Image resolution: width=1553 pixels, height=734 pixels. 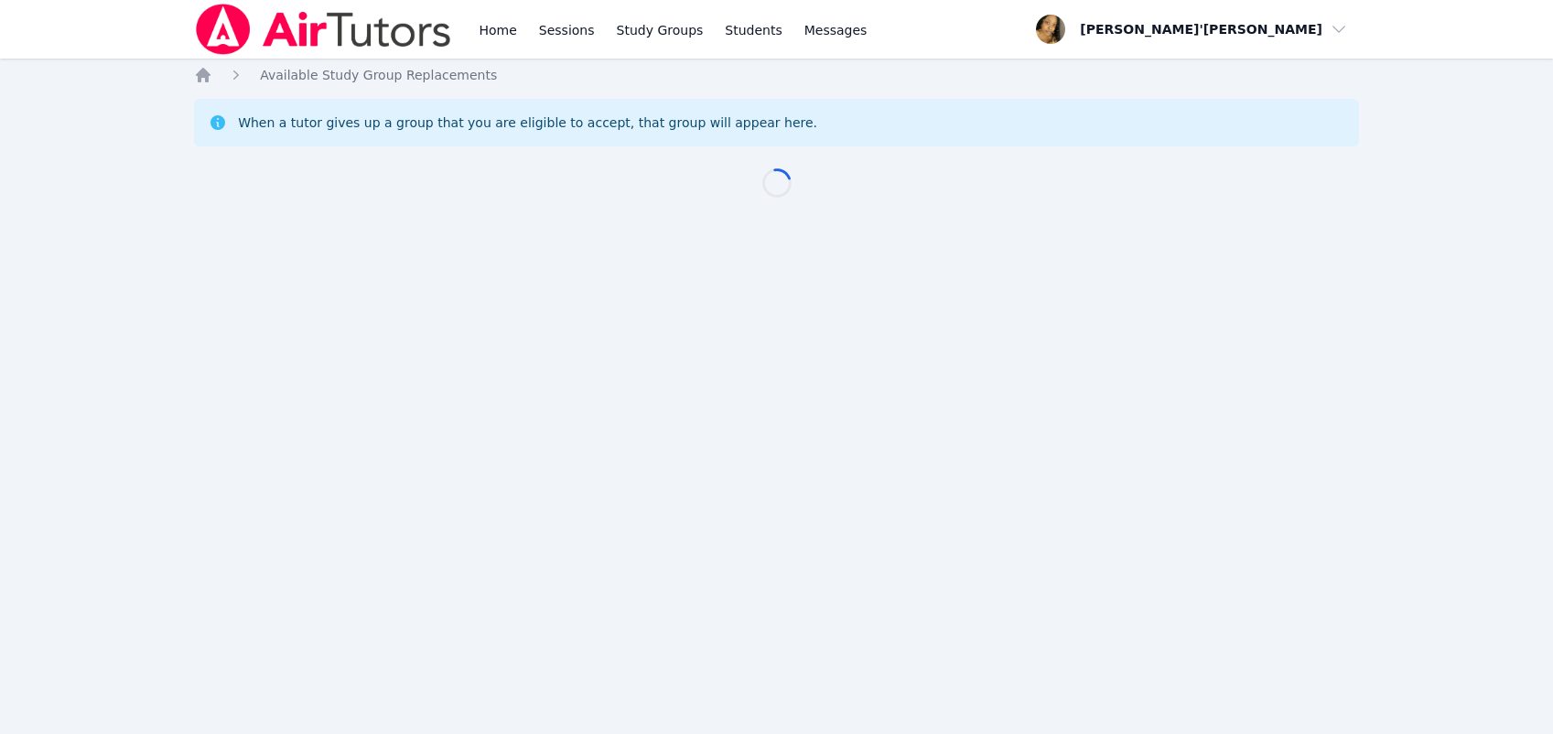 I want to click on nav: Breadcrumb, so click(x=776, y=75).